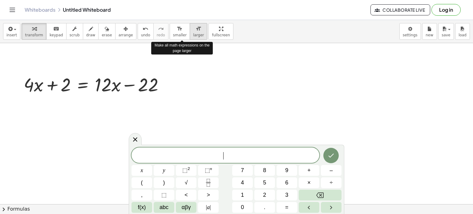 This screenshot has width=473, height=214. What do you see at coordinates (331, 170) in the screenshot?
I see `button: Minus` at bounding box center [331, 170].